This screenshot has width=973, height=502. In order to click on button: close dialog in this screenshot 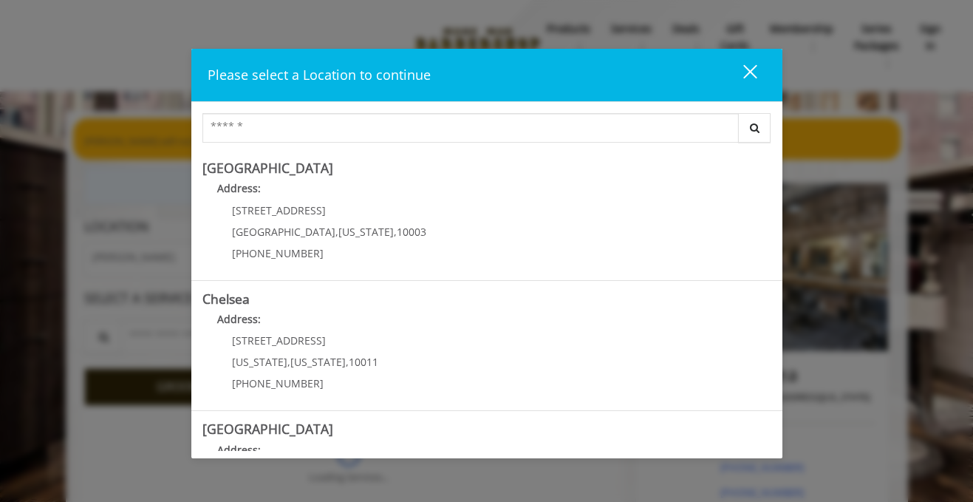, I will do `click(741, 75)`.